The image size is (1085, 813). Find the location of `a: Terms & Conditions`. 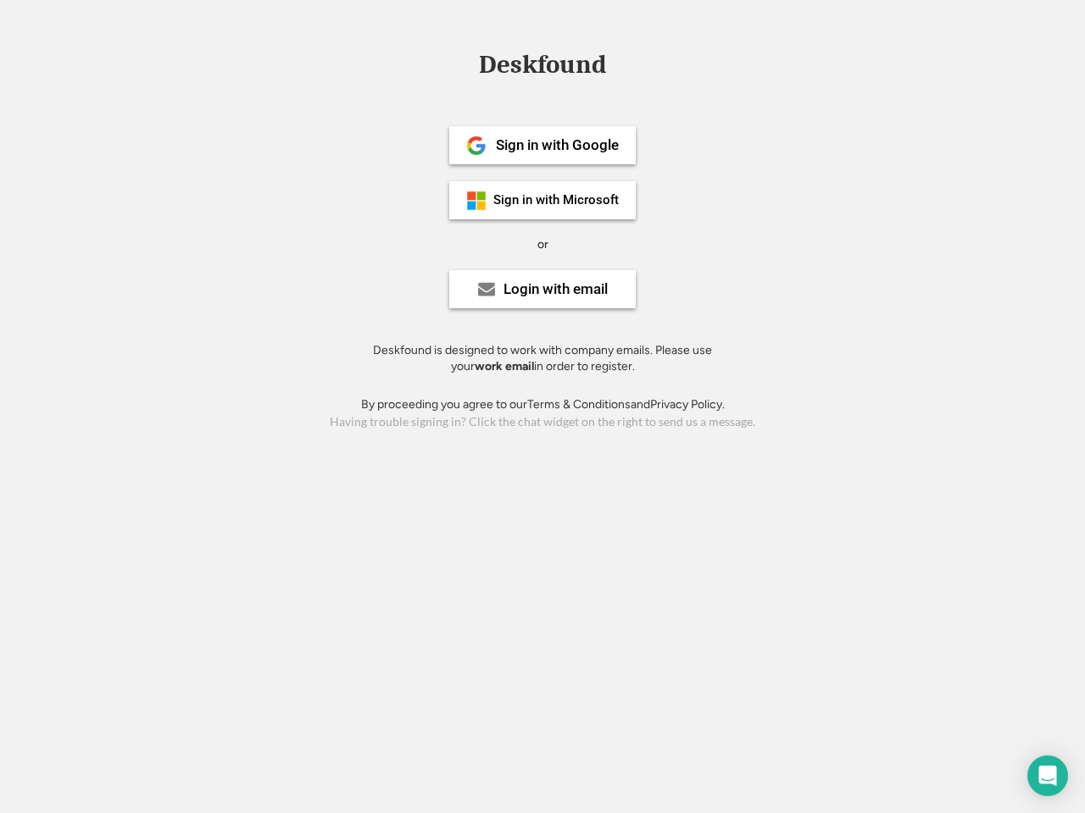

a: Terms & Conditions is located at coordinates (579, 404).